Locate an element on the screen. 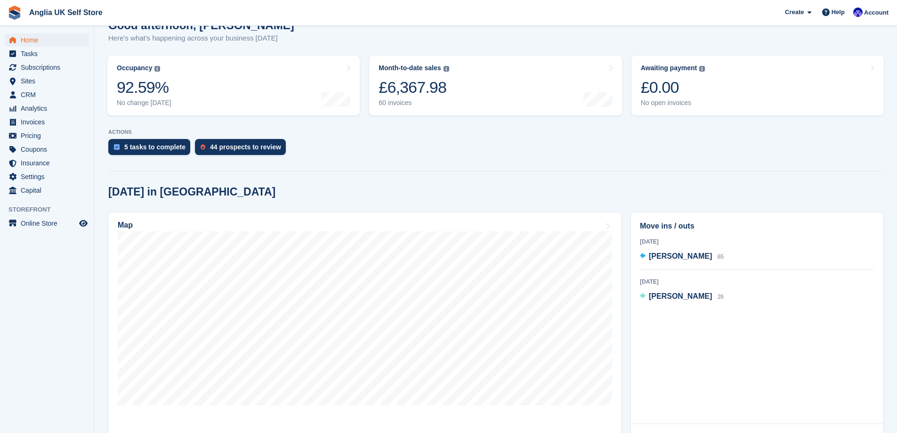  div: Month-to-date sales is located at coordinates (409, 68).